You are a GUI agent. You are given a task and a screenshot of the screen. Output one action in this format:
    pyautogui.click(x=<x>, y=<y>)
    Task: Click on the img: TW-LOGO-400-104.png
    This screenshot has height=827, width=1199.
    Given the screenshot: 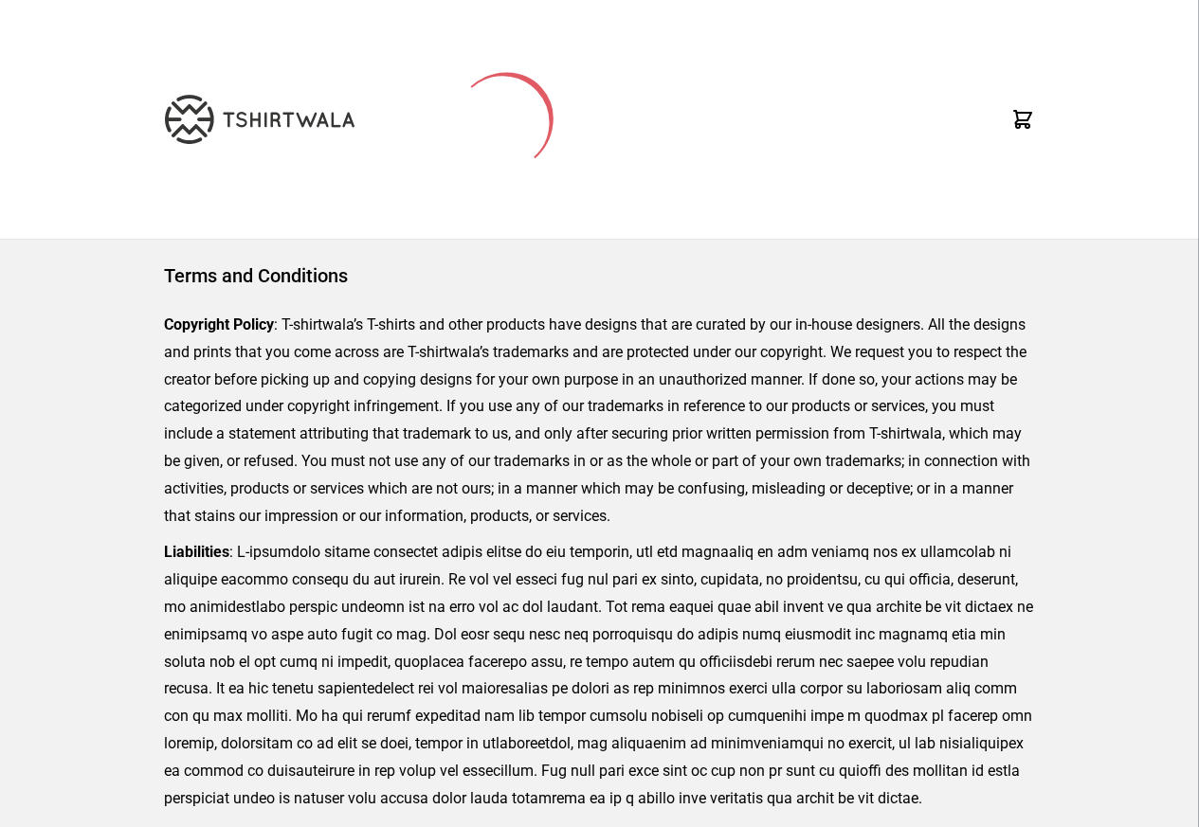 What is the action you would take?
    pyautogui.click(x=260, y=119)
    